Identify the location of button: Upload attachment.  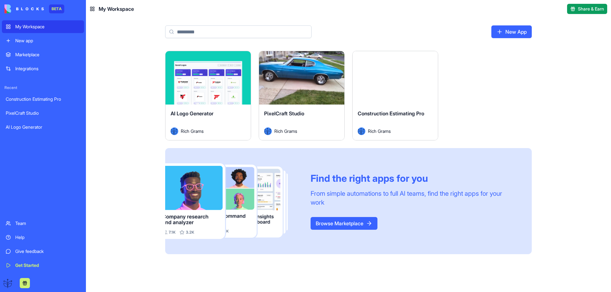
(33, 211).